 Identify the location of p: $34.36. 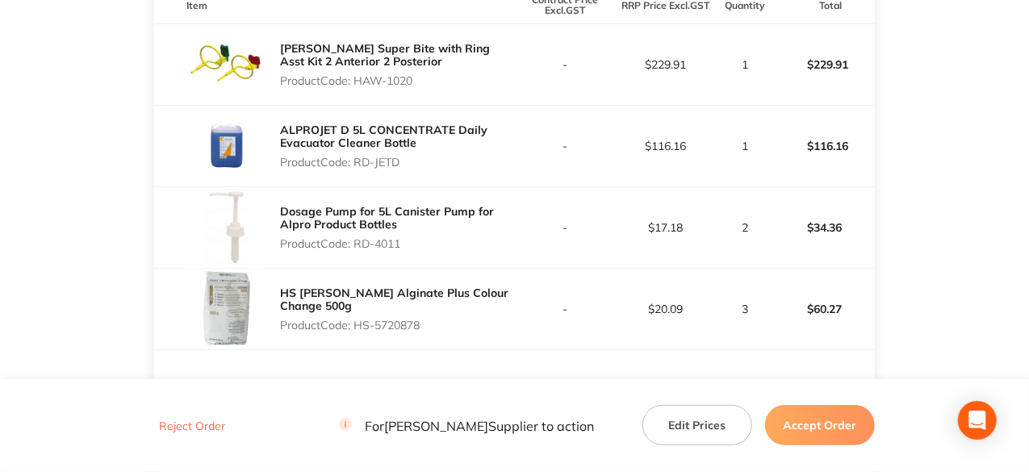
(824, 228).